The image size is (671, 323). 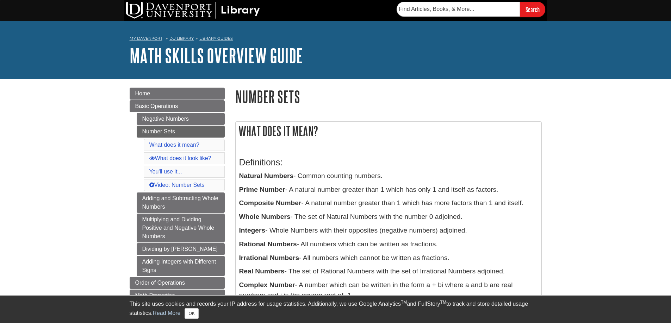 I want to click on a: Number Sets, so click(x=181, y=132).